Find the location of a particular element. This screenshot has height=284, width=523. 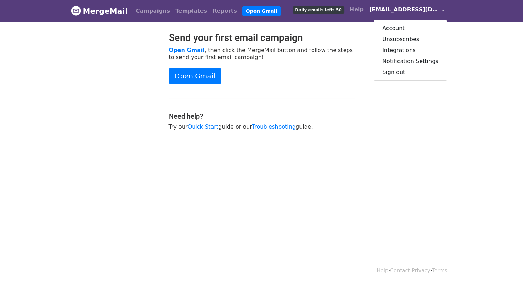

img: MergeMail logo is located at coordinates (76, 11).